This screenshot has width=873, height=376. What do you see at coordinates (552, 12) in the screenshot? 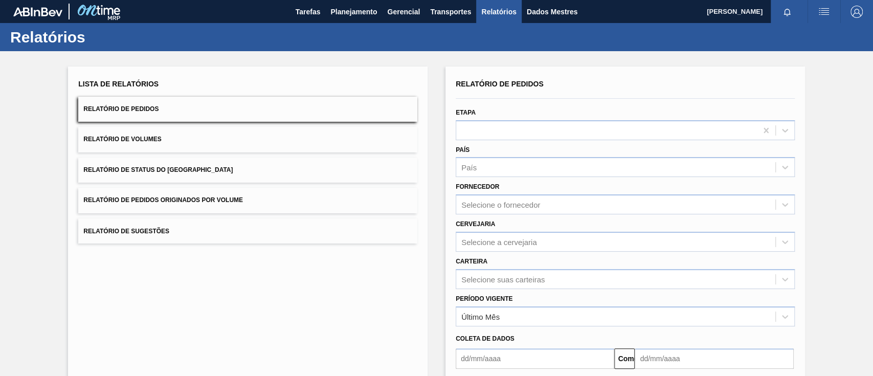
I see `font: Dados Mestres` at bounding box center [552, 12].